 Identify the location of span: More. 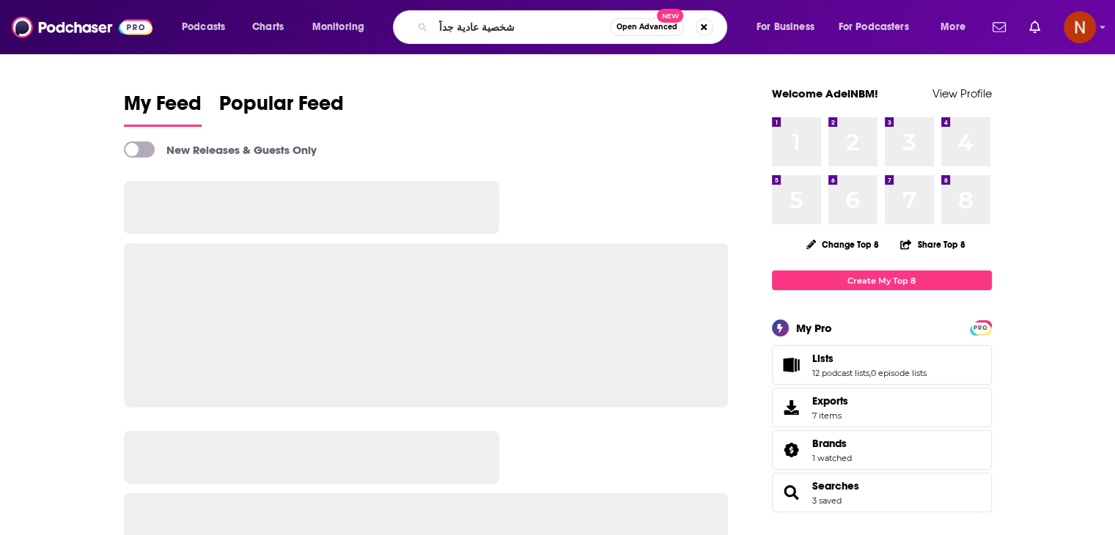
(953, 27).